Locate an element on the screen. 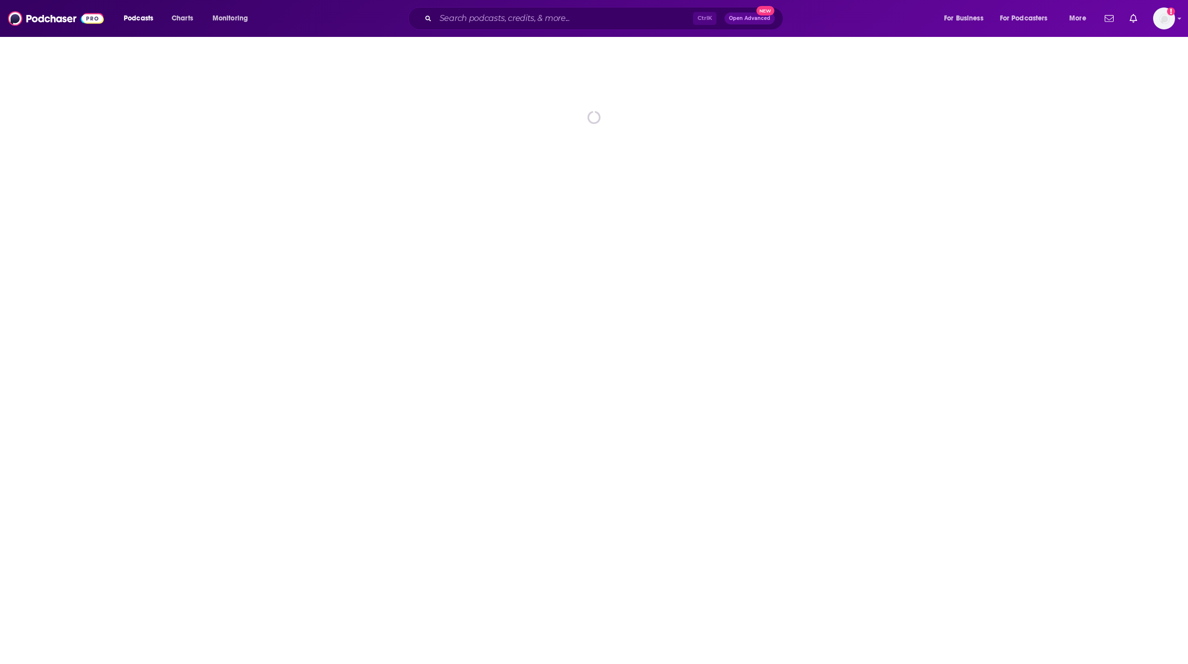  a: Podchaser - Follow, Share and Rate Podcasts is located at coordinates (56, 18).